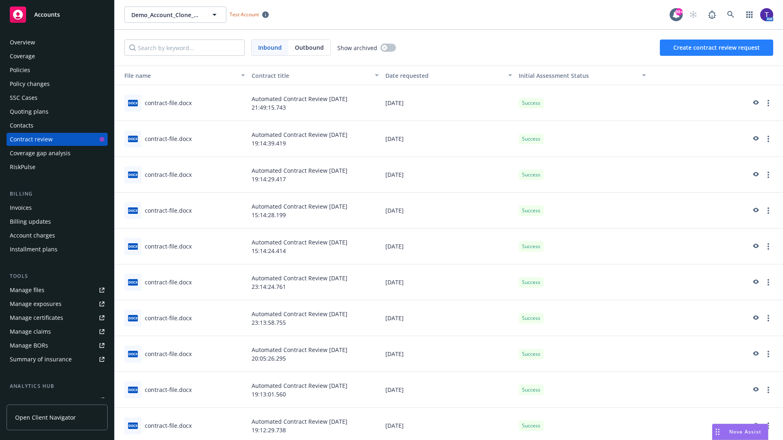 Image resolution: width=783 pixels, height=440 pixels. Describe the element at coordinates (36, 318) in the screenshot. I see `div: Manage certificates` at that location.